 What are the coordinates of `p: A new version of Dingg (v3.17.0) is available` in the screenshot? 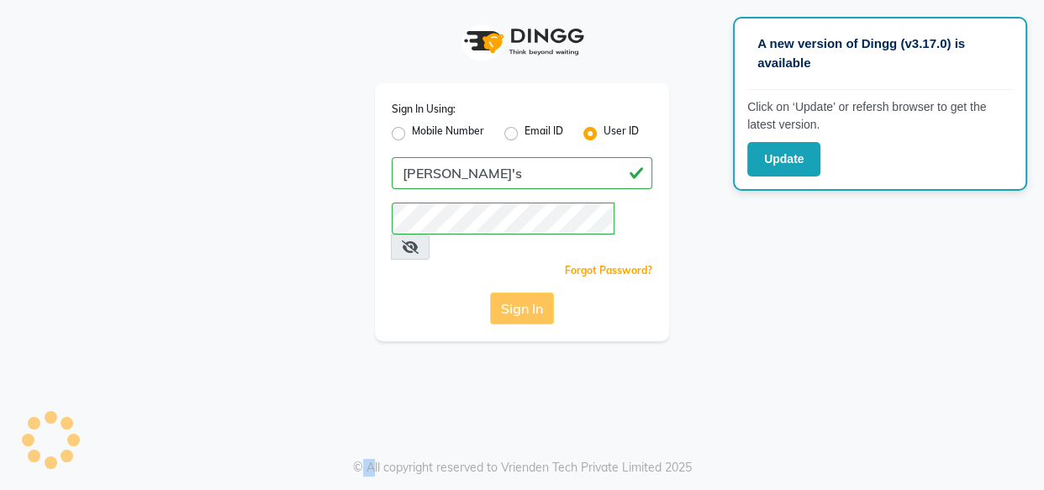 It's located at (880, 53).